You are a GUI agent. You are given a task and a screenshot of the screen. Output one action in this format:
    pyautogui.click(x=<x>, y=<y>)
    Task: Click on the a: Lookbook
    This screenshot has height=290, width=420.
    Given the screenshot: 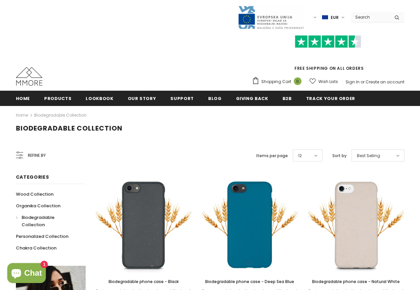 What is the action you would take?
    pyautogui.click(x=99, y=98)
    